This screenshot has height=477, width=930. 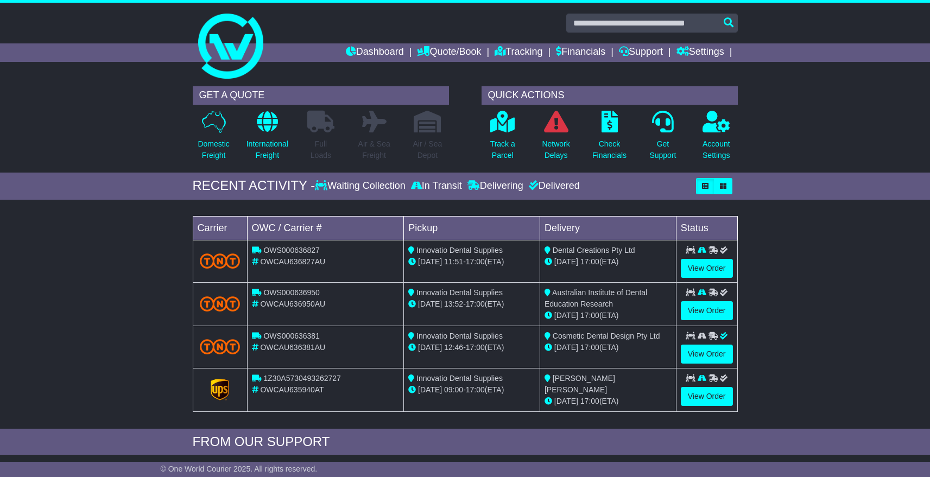 I want to click on td: Pickup, so click(x=472, y=228).